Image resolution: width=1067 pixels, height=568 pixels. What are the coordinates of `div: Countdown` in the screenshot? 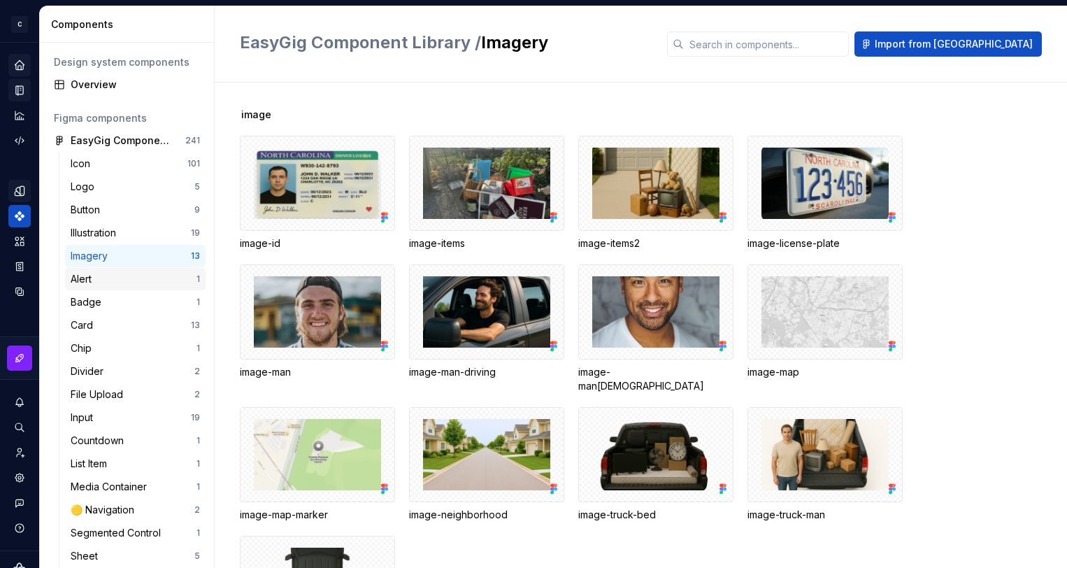 It's located at (100, 440).